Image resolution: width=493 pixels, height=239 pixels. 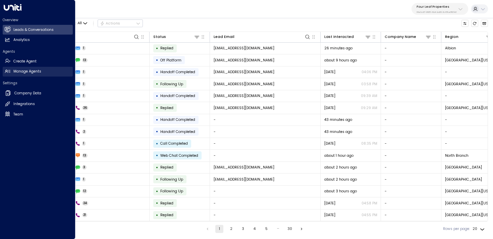 I want to click on span: 21, so click(x=85, y=214).